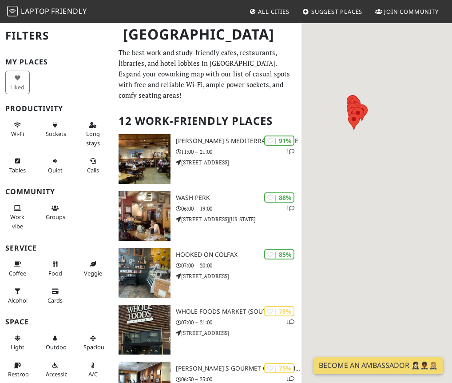 The image size is (452, 383). What do you see at coordinates (17, 221) in the screenshot?
I see `span: People working` at bounding box center [17, 221].